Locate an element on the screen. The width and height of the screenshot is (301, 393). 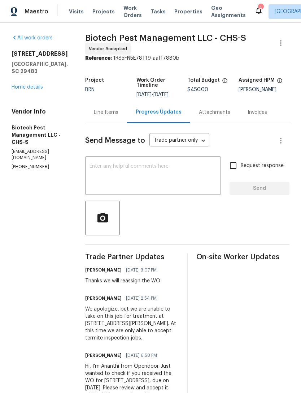
div: Progress Updates is located at coordinates (159, 112).